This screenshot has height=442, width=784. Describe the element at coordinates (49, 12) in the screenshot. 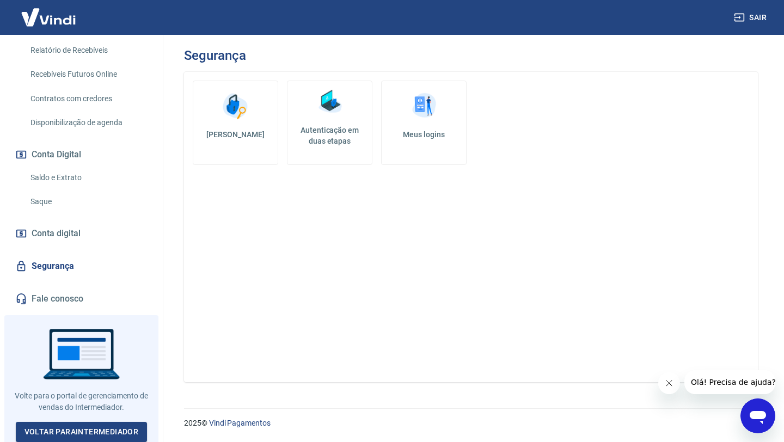

I see `span: Olá! Precisa de ajuda?` at that location.